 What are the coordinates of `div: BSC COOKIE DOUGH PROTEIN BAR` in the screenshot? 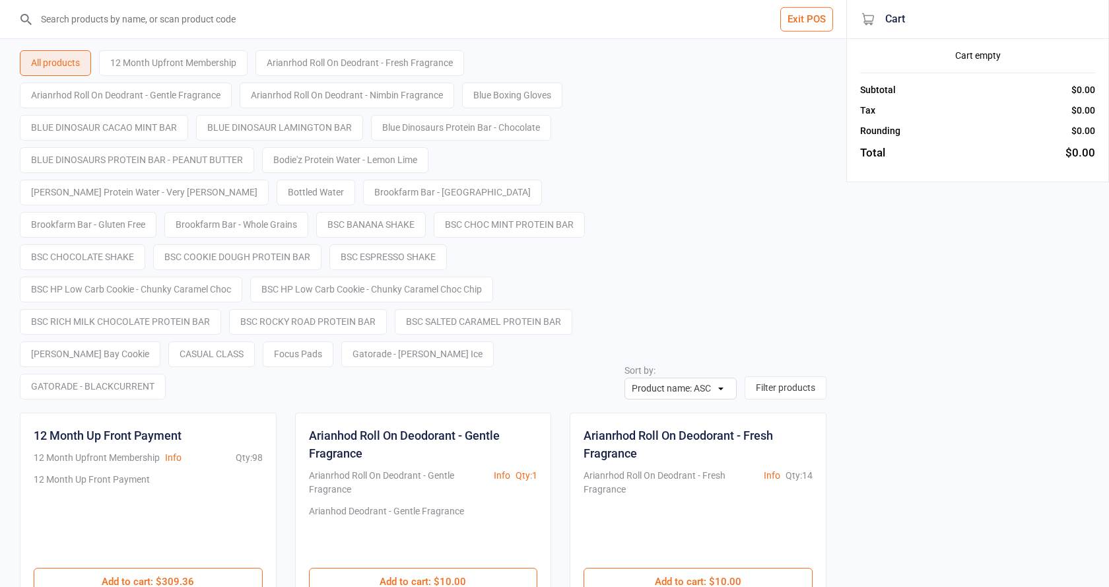 It's located at (237, 257).